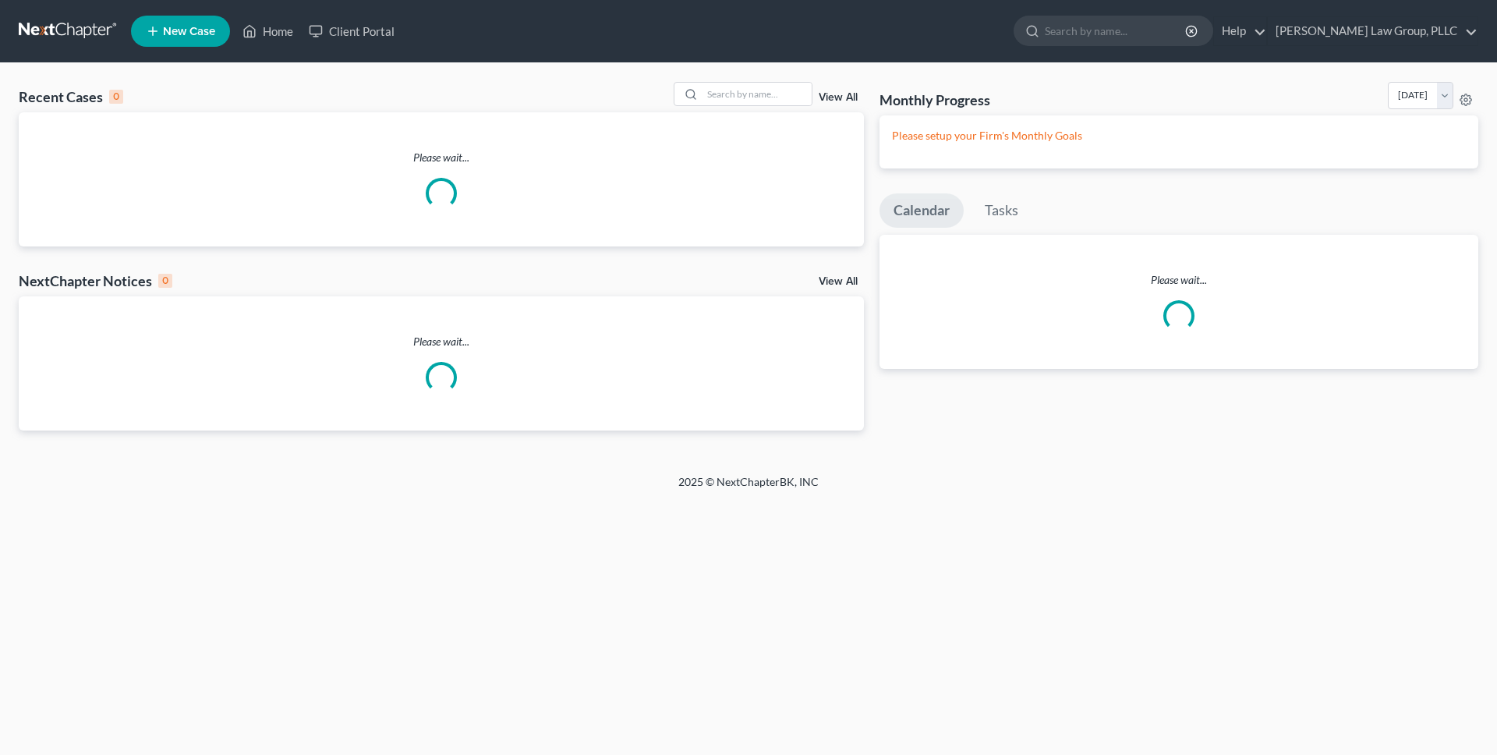 The width and height of the screenshot is (1497, 755). What do you see at coordinates (352, 31) in the screenshot?
I see `a: Client Portal` at bounding box center [352, 31].